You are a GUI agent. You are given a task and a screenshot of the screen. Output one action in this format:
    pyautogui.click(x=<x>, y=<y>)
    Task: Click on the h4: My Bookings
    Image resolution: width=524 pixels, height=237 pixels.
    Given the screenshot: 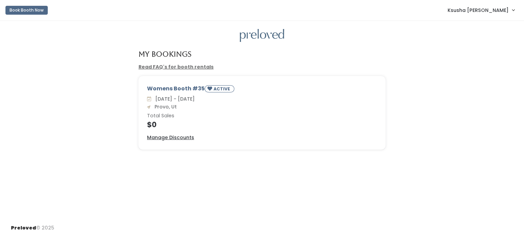 What is the action you would take?
    pyautogui.click(x=165, y=54)
    